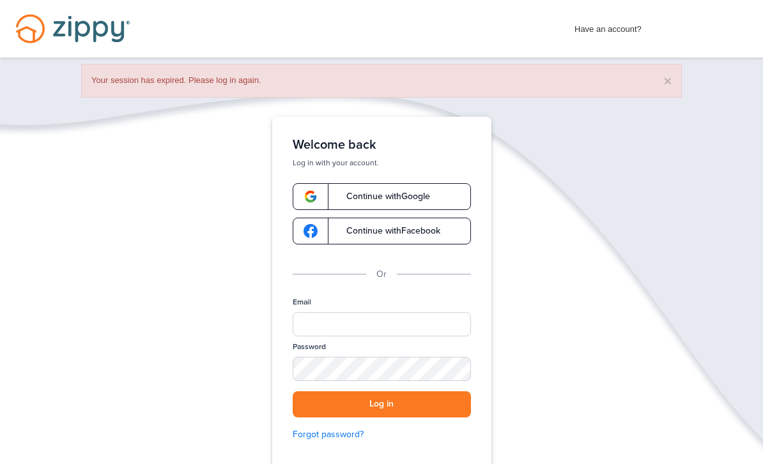 The width and height of the screenshot is (763, 464). What do you see at coordinates (381, 435) in the screenshot?
I see `a: Forgot password?` at bounding box center [381, 435].